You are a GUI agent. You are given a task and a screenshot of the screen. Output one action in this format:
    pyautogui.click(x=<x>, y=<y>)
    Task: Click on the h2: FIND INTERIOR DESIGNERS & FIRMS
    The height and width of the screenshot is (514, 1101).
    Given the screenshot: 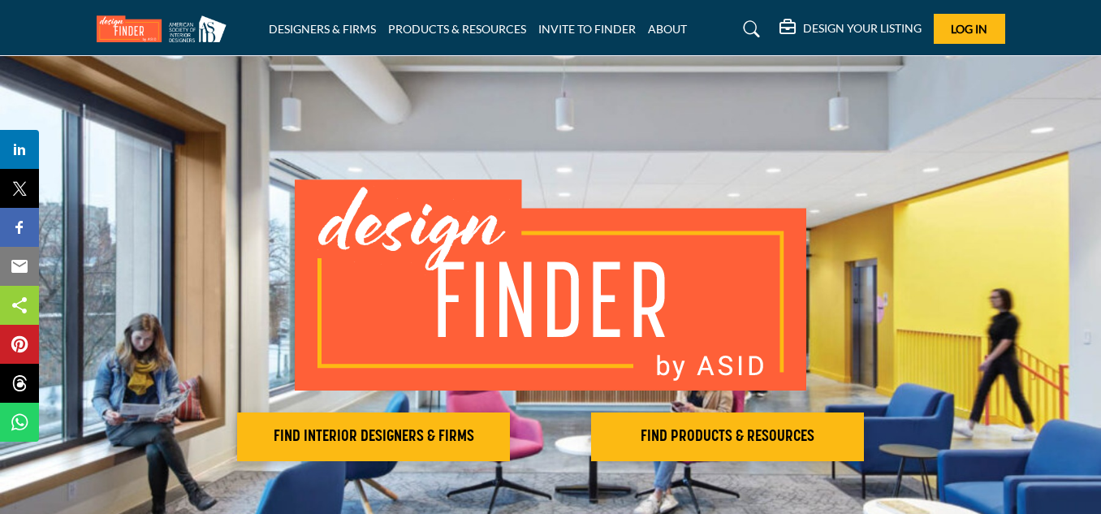 What is the action you would take?
    pyautogui.click(x=374, y=437)
    